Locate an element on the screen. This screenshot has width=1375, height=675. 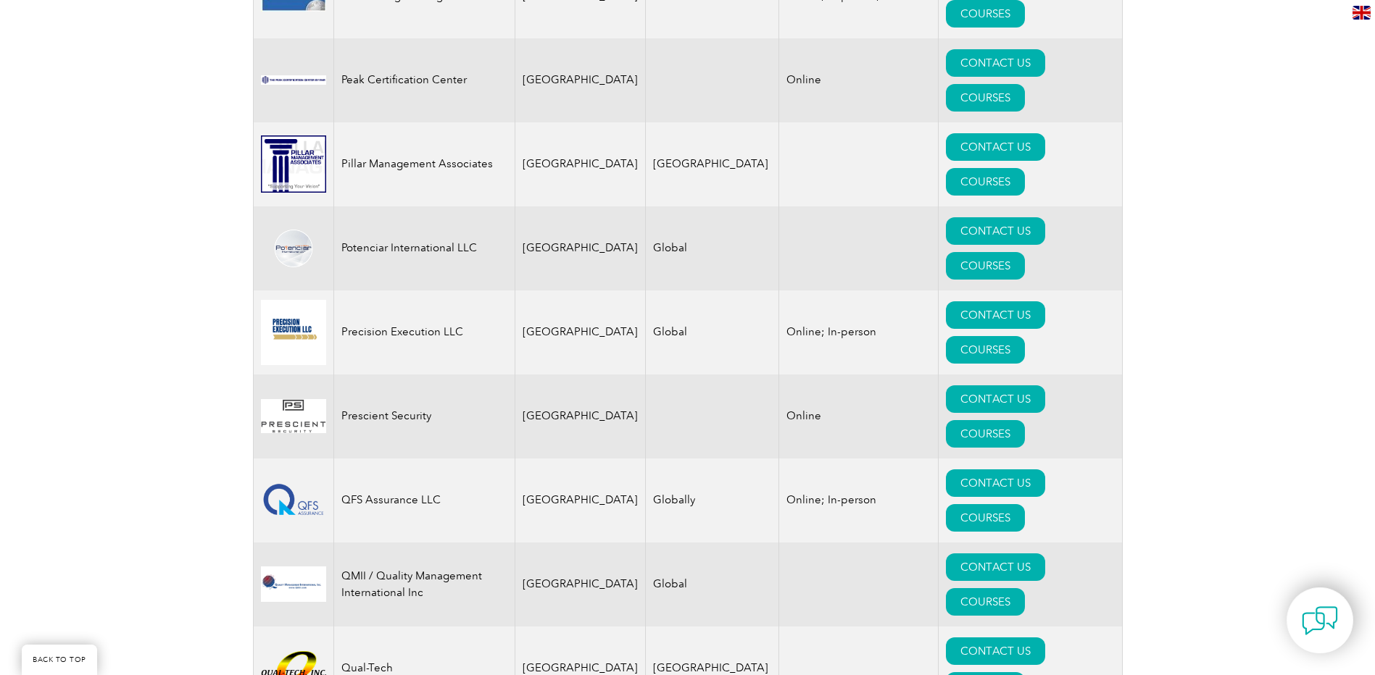
a: BACK TO TOP is located at coordinates (59, 660).